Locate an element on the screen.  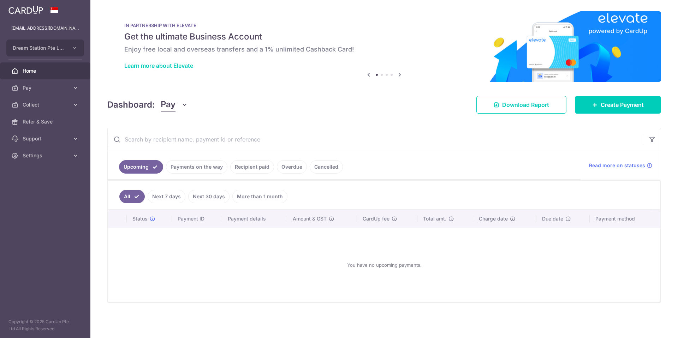
div: You have no upcoming payments. is located at coordinates (384, 265).